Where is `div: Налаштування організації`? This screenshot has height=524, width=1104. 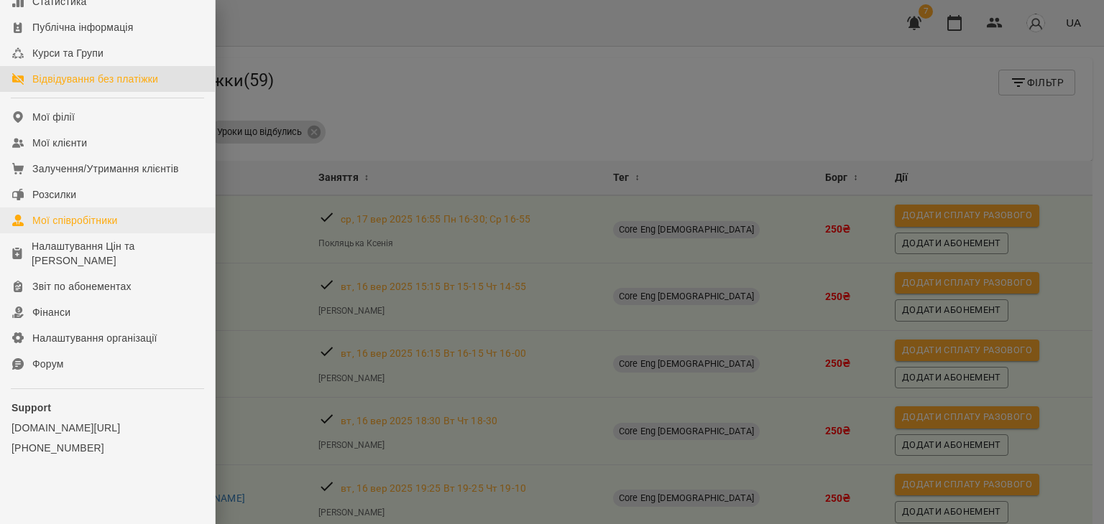 div: Налаштування організації is located at coordinates (95, 338).